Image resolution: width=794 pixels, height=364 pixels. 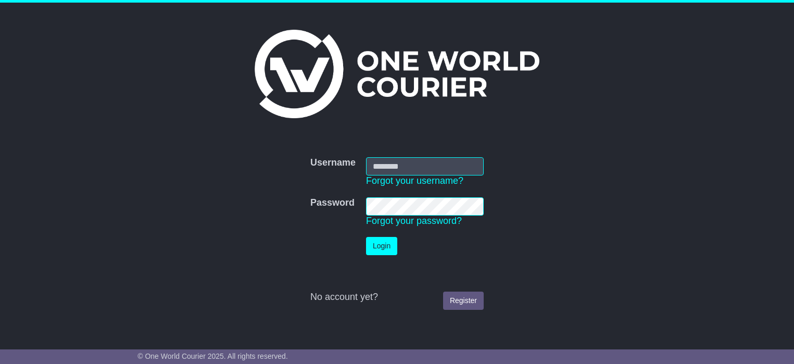 I want to click on a: Forgot your password?, so click(x=414, y=221).